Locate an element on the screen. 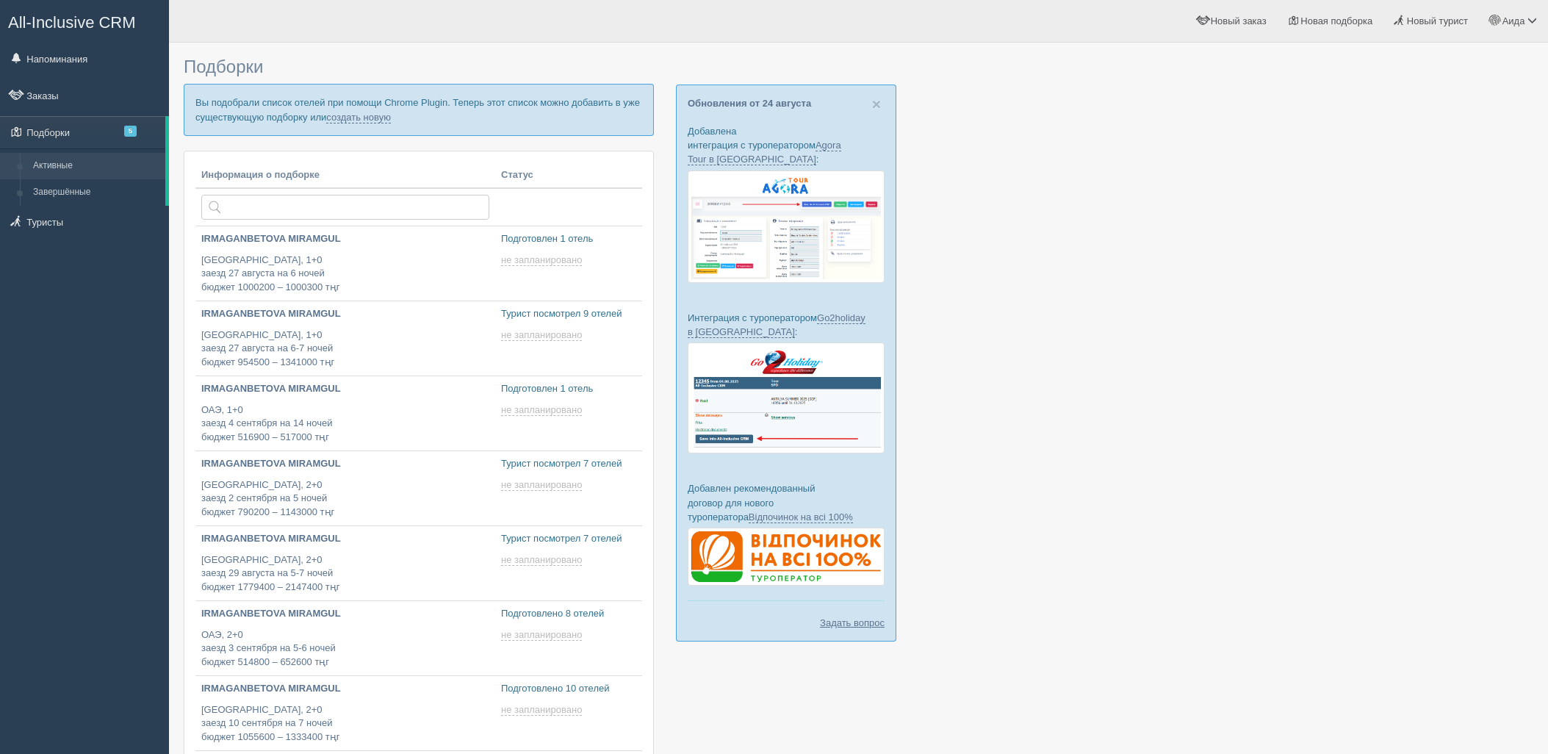 This screenshot has width=1548, height=754. a: All-Inclusive CRM is located at coordinates (84, 21).